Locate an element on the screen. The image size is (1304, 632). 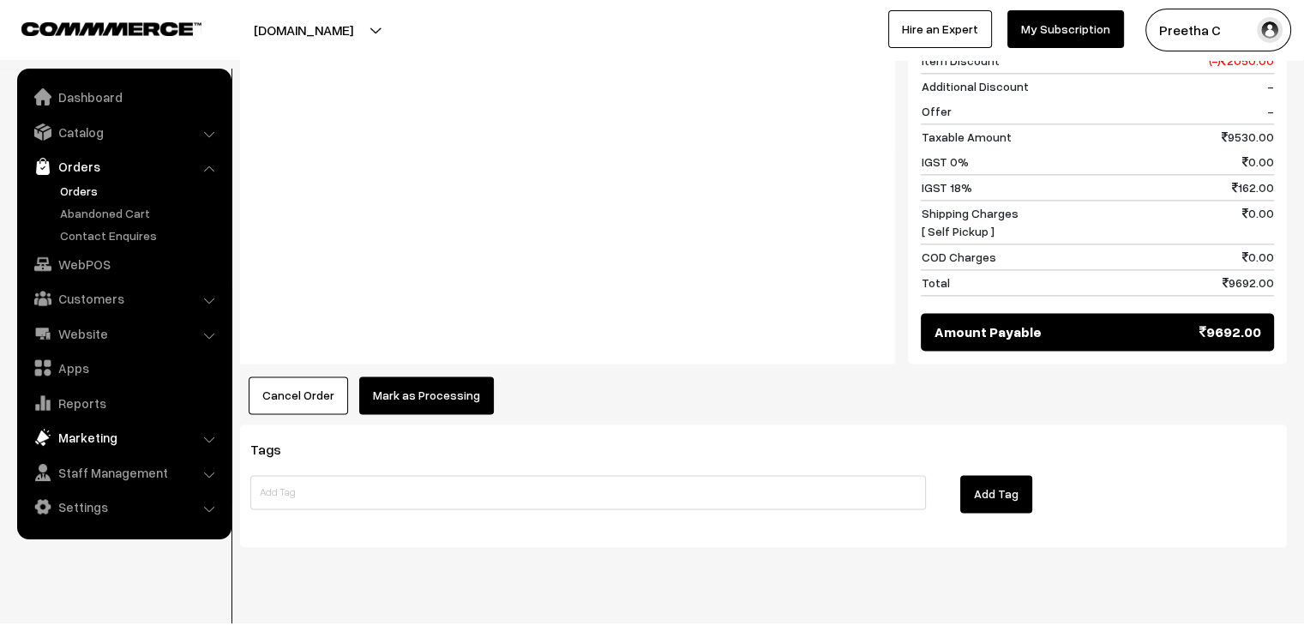
span: Tags is located at coordinates (276, 449).